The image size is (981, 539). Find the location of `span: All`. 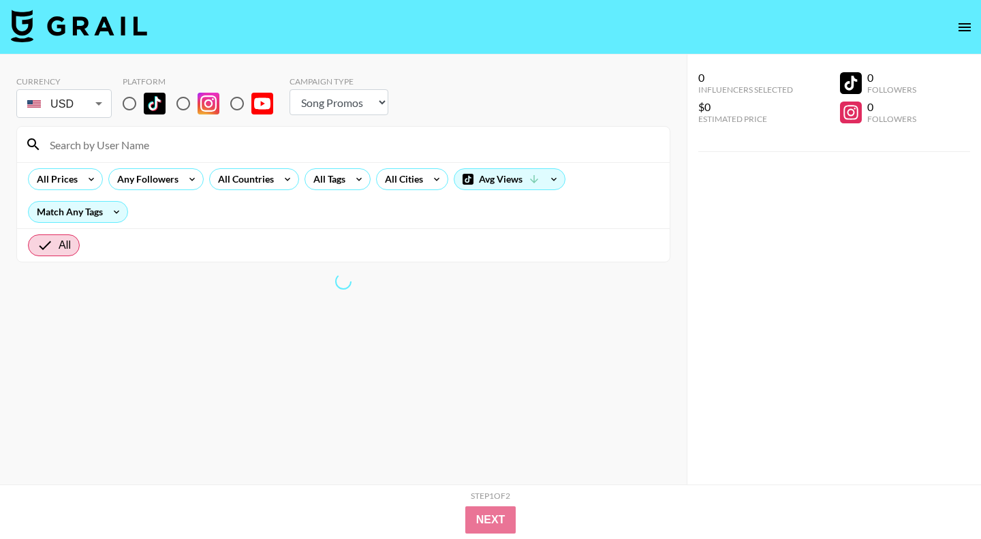

span: All is located at coordinates (65, 245).